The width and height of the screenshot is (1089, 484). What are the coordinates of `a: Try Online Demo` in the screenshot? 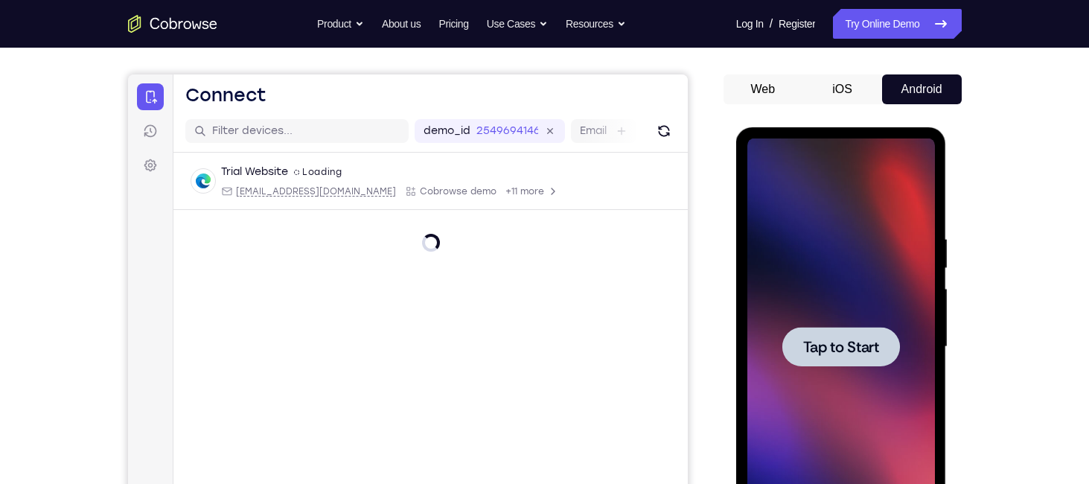 It's located at (897, 24).